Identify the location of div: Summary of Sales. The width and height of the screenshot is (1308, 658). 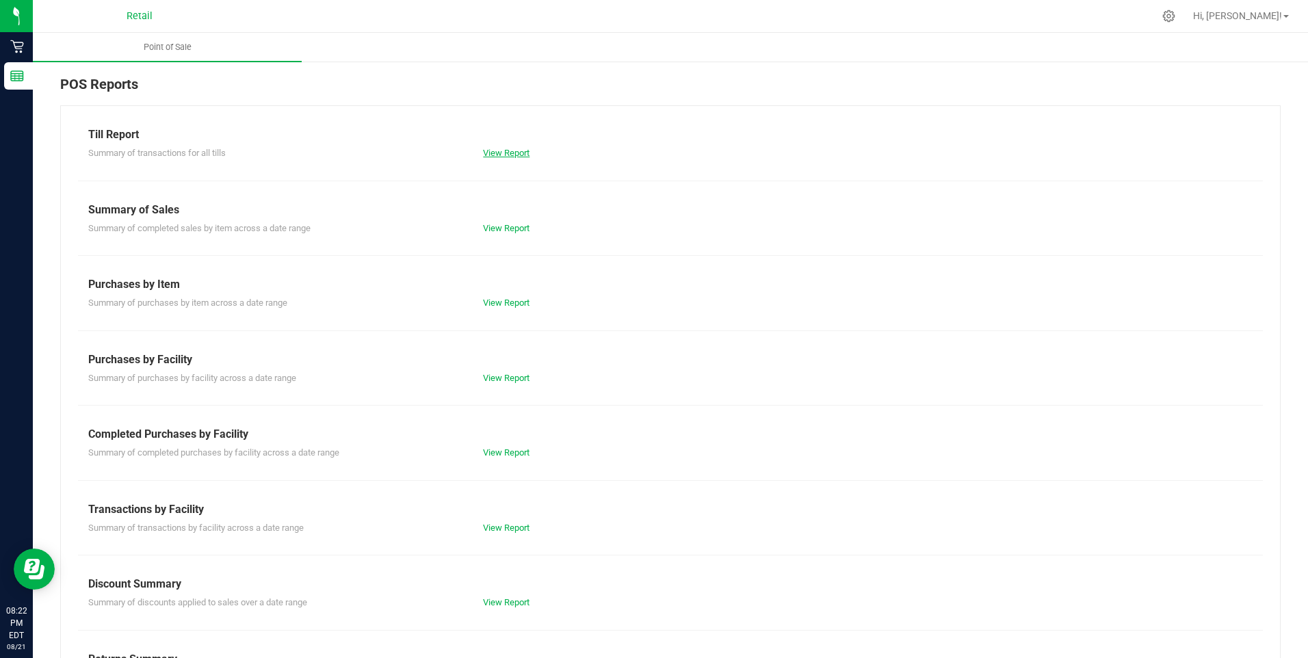
(670, 210).